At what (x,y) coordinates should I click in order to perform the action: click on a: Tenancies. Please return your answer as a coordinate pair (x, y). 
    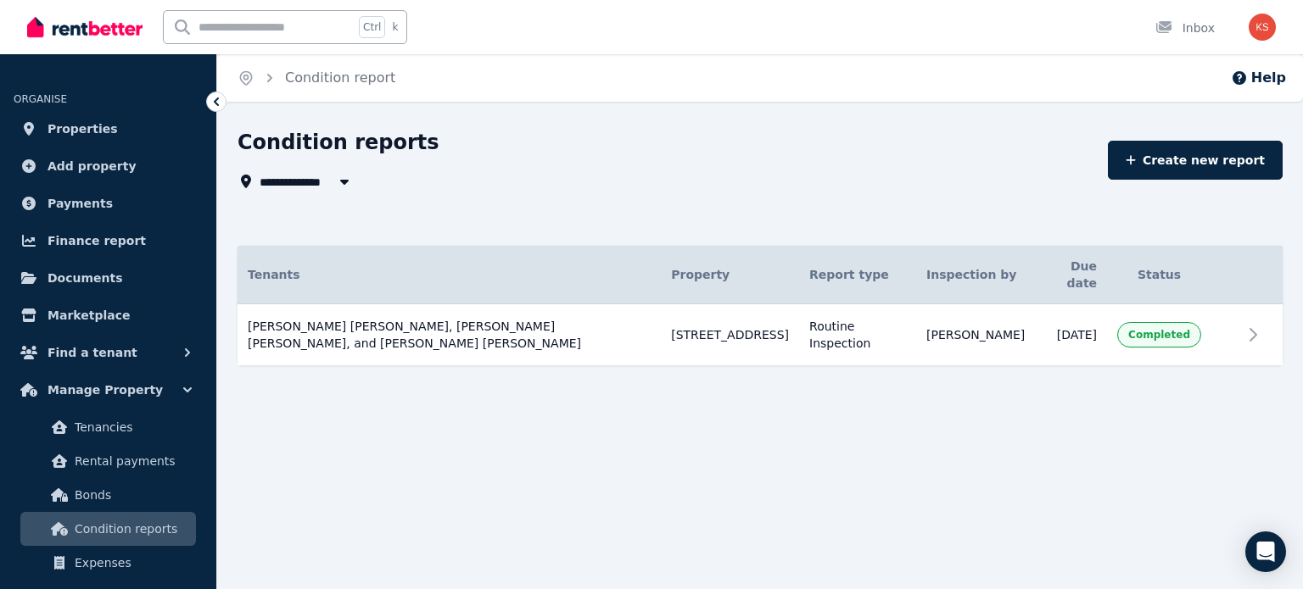
    Looking at the image, I should click on (108, 427).